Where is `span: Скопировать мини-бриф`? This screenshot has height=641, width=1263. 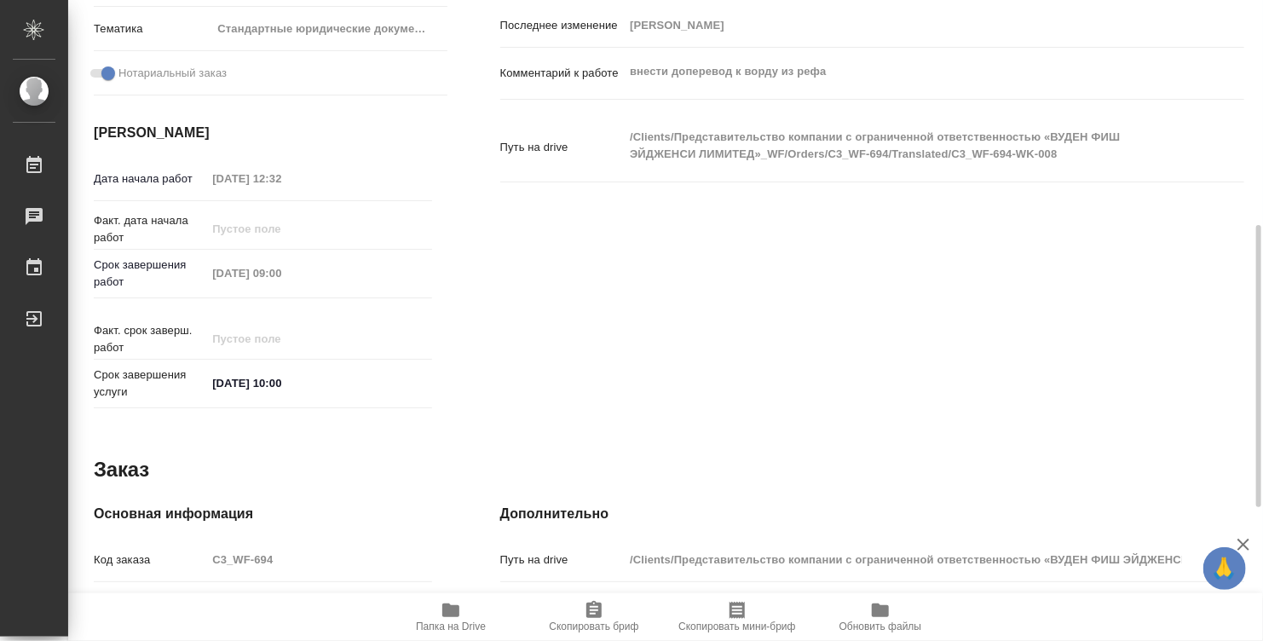 span: Скопировать мини-бриф is located at coordinates (736, 627).